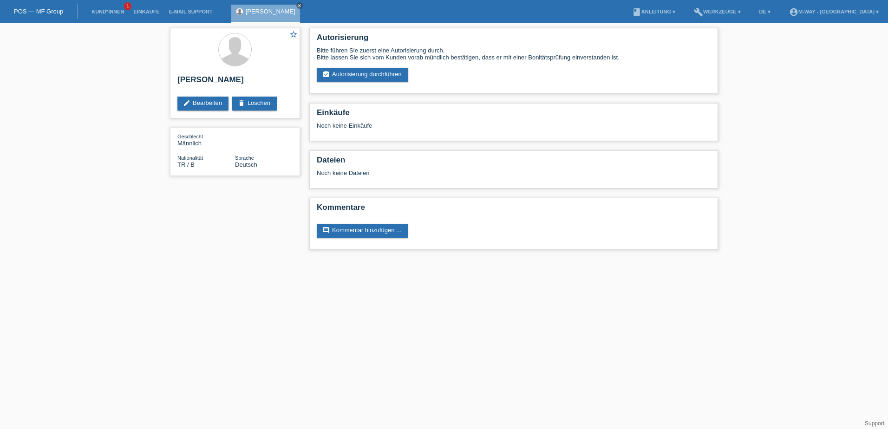 This screenshot has width=888, height=429. I want to click on a: POS — MF Group, so click(39, 11).